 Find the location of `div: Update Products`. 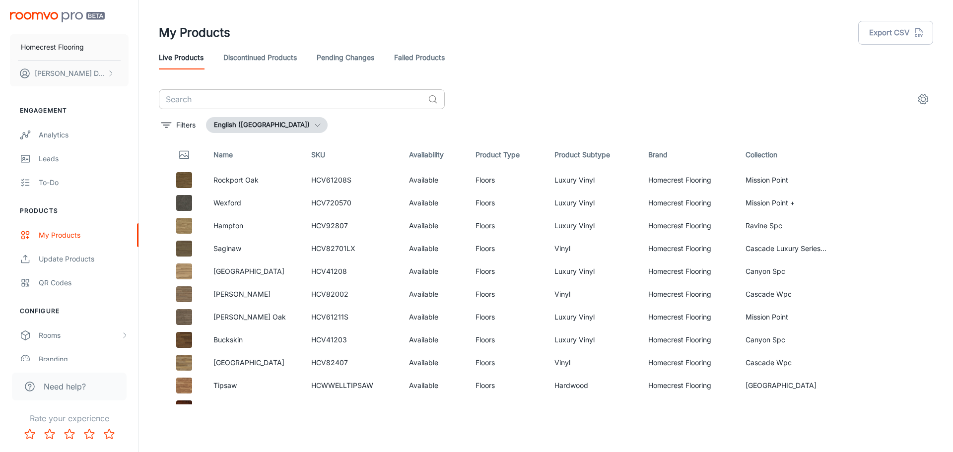

div: Update Products is located at coordinates (83, 259).